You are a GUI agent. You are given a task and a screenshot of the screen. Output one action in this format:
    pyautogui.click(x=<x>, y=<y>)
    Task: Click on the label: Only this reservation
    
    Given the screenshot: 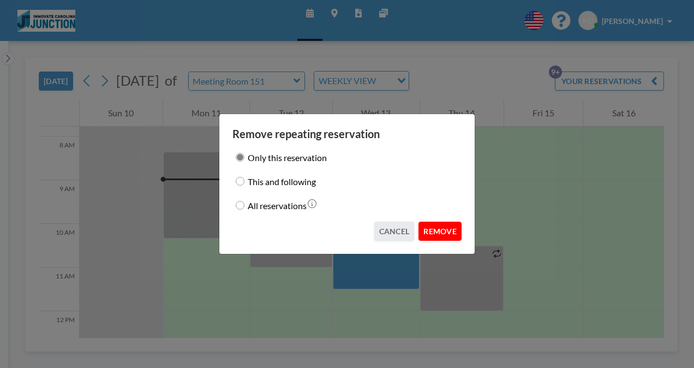 What is the action you would take?
    pyautogui.click(x=287, y=157)
    